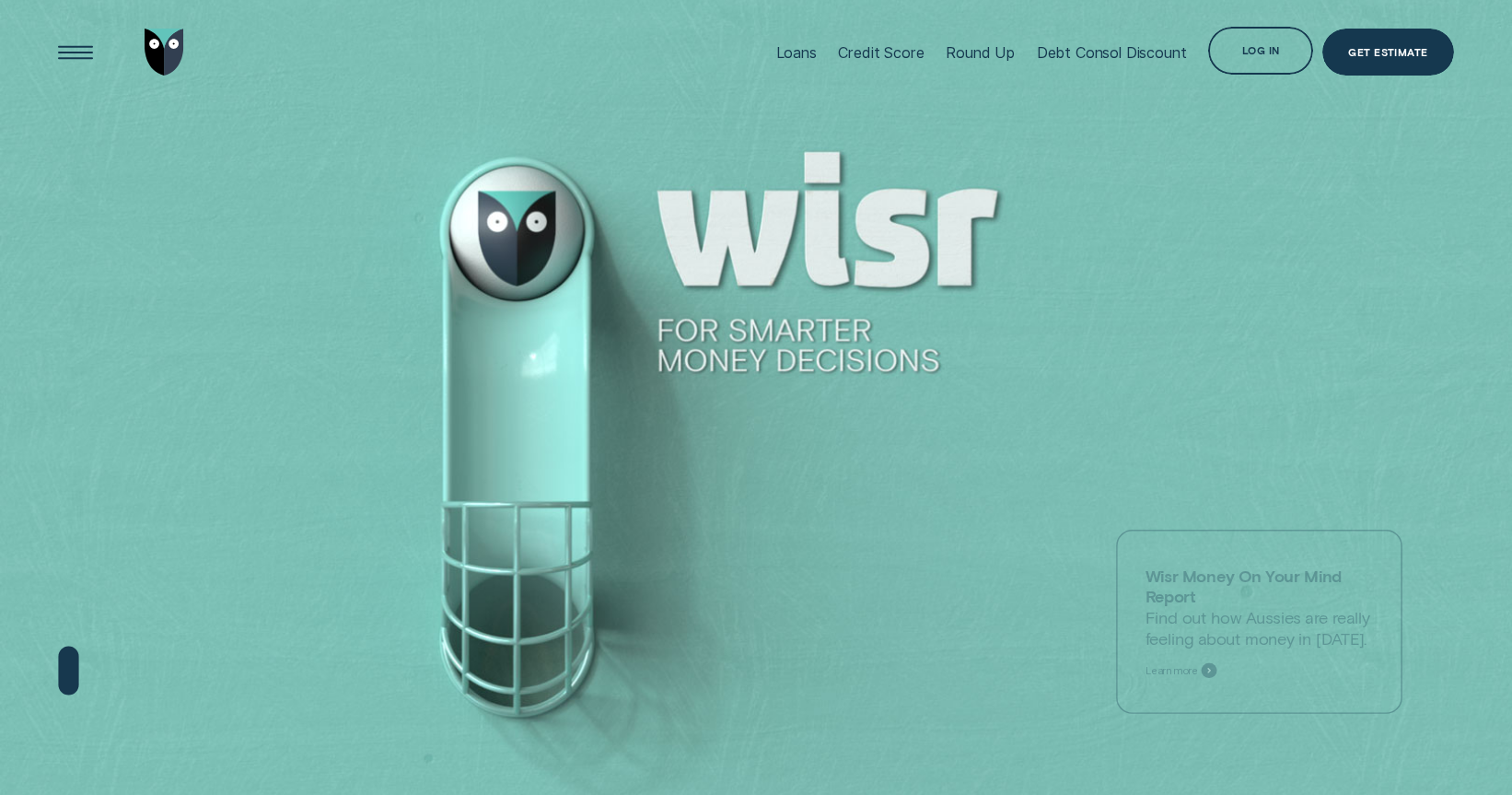  Describe the element at coordinates (1172, 670) in the screenshot. I see `span: Learn more` at that location.